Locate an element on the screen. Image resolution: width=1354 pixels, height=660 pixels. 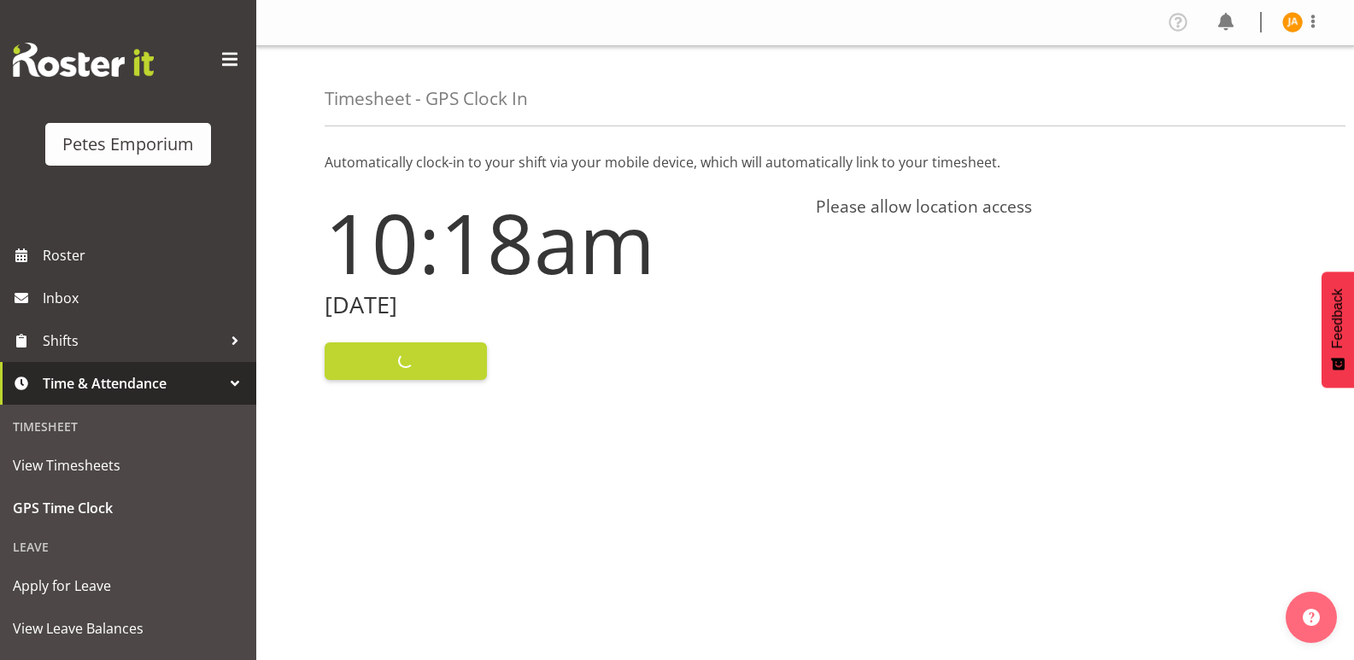
span: Inbox is located at coordinates (145, 298).